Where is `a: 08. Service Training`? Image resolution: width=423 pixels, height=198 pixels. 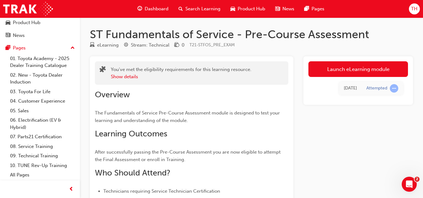 a: 08. Service Training is located at coordinates (42, 146).